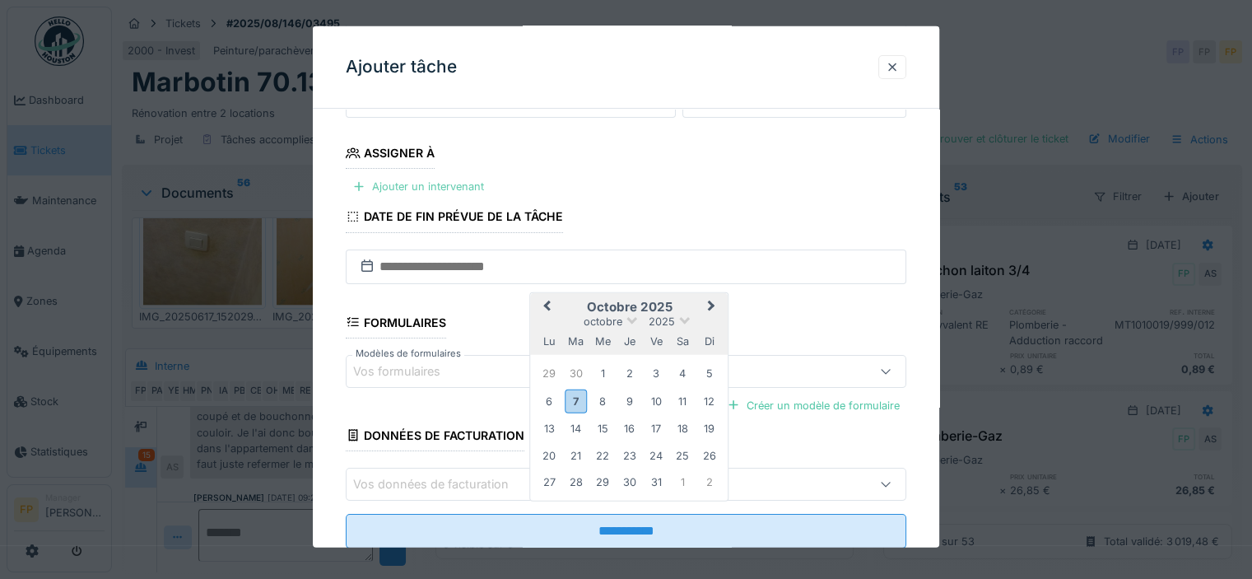 Image resolution: width=1252 pixels, height=579 pixels. What do you see at coordinates (682, 481) in the screenshot?
I see `div: Choose samedi 1 novembre 2025` at bounding box center [682, 481].